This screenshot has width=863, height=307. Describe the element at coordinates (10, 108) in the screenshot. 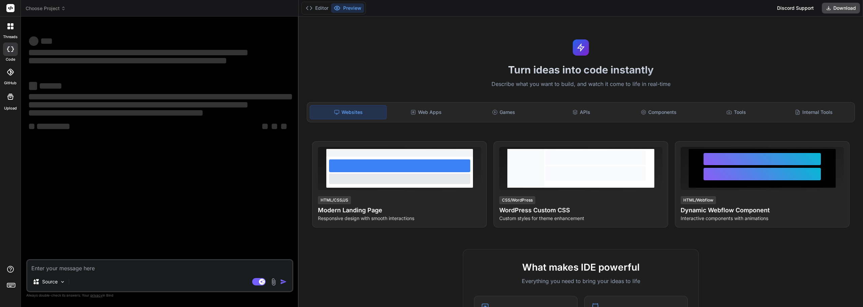

I see `label: Upload` at that location.